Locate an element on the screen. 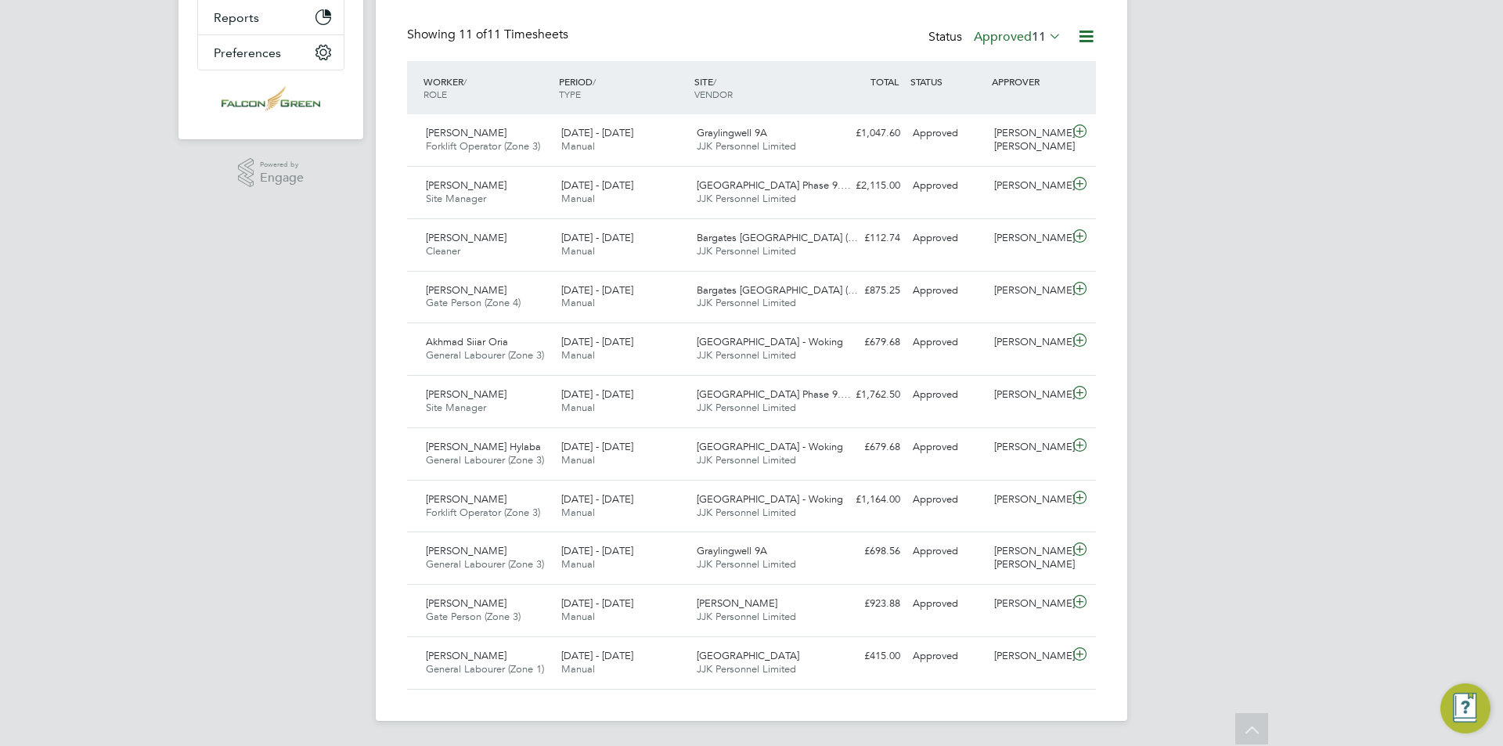 This screenshot has height=746, width=1503. span: Gate Person (Zone 3) is located at coordinates (473, 616).